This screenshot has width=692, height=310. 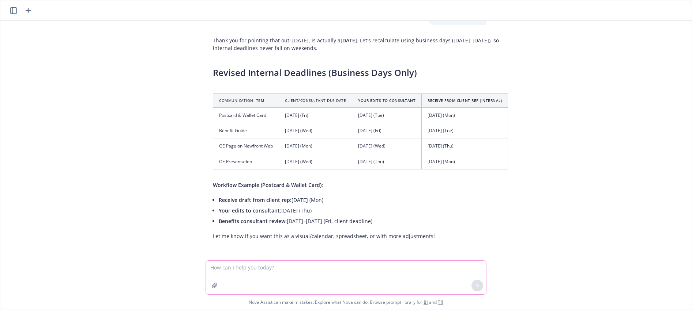 What do you see at coordinates (246, 162) in the screenshot?
I see `td: OE Presentation` at bounding box center [246, 162].